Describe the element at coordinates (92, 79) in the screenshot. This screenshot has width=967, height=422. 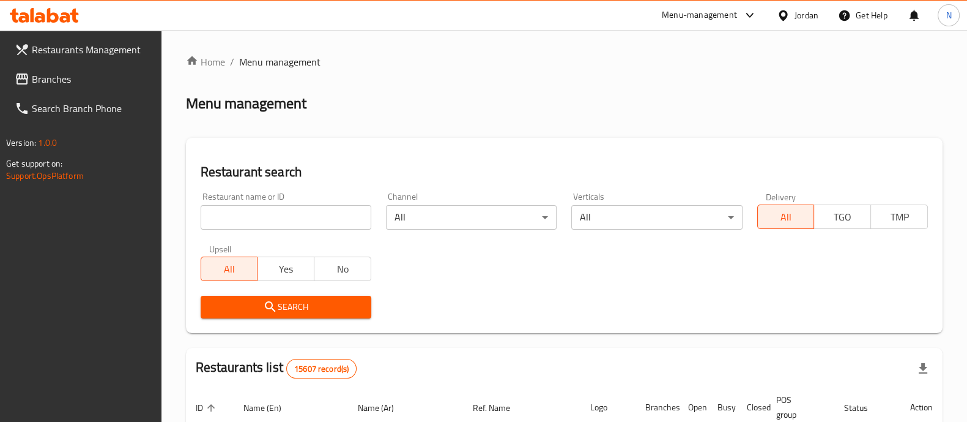
I see `span: Branches` at that location.